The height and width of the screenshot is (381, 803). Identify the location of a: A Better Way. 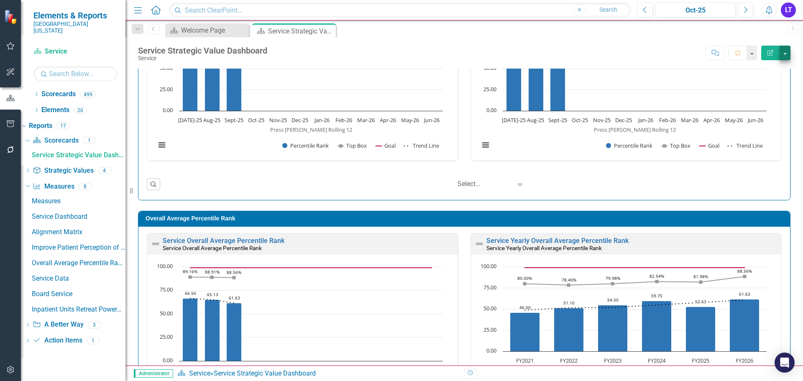
(58, 324).